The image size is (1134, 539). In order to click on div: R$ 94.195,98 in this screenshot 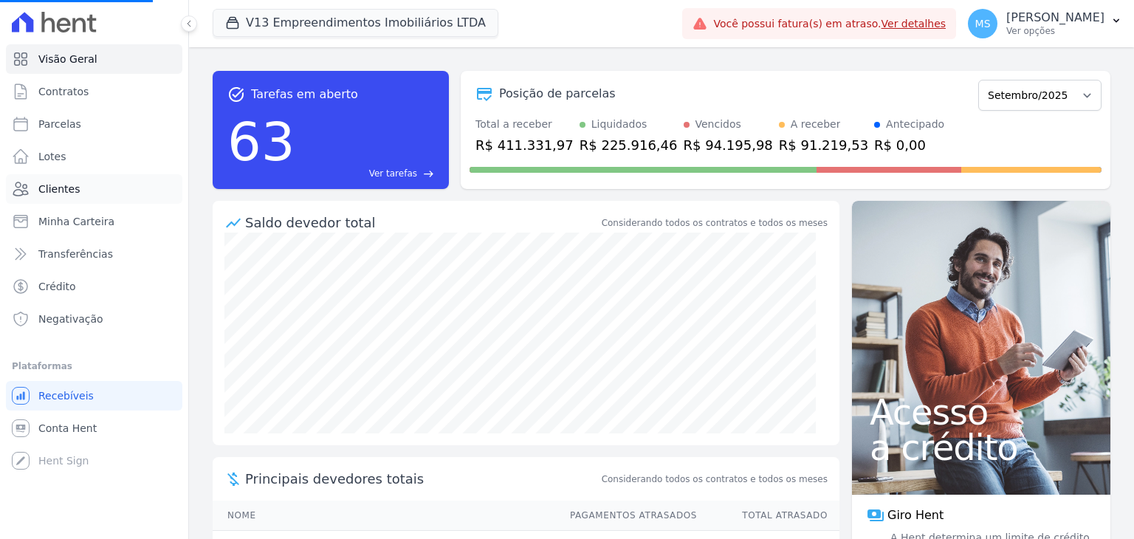, I will do `click(728, 145)`.